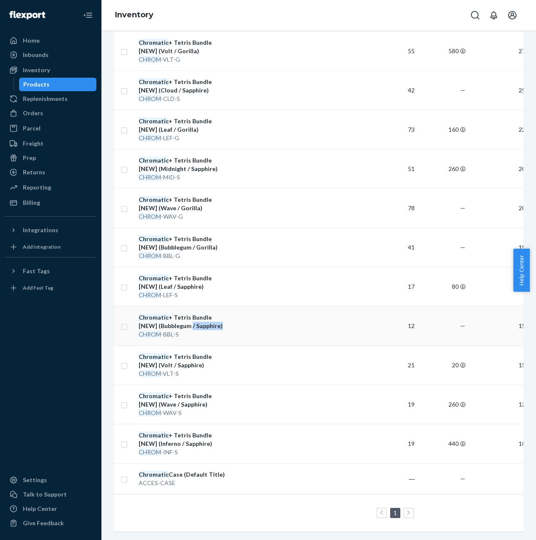  Describe the element at coordinates (521, 270) in the screenshot. I see `span: Help Center` at that location.